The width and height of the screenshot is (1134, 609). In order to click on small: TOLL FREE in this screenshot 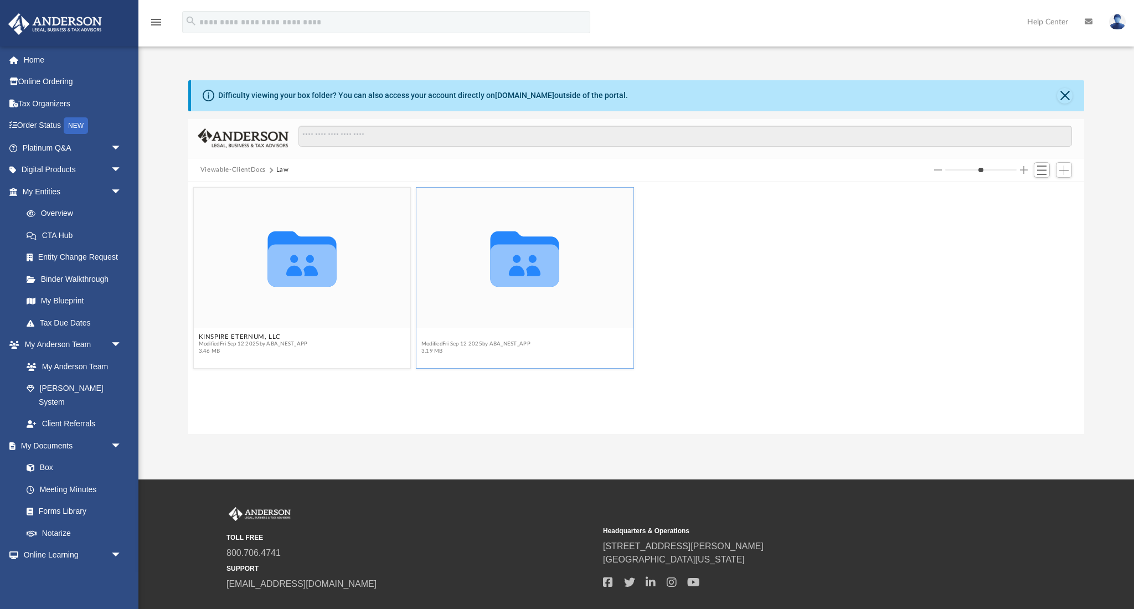, I will do `click(411, 538)`.